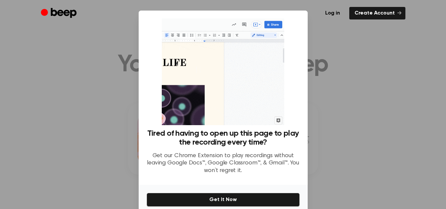  Describe the element at coordinates (377, 13) in the screenshot. I see `a: Create Account` at that location.